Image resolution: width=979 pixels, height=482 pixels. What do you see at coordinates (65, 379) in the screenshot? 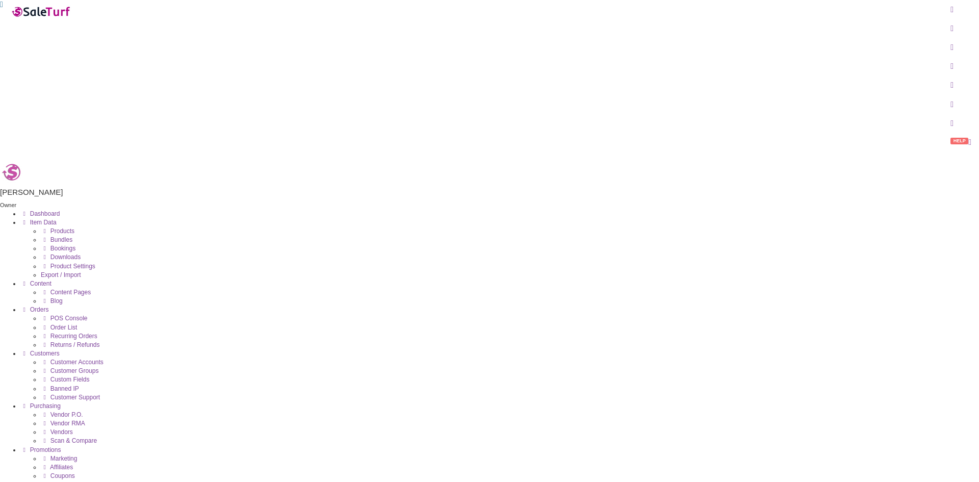
I see `a: Custom Fields` at bounding box center [65, 379].